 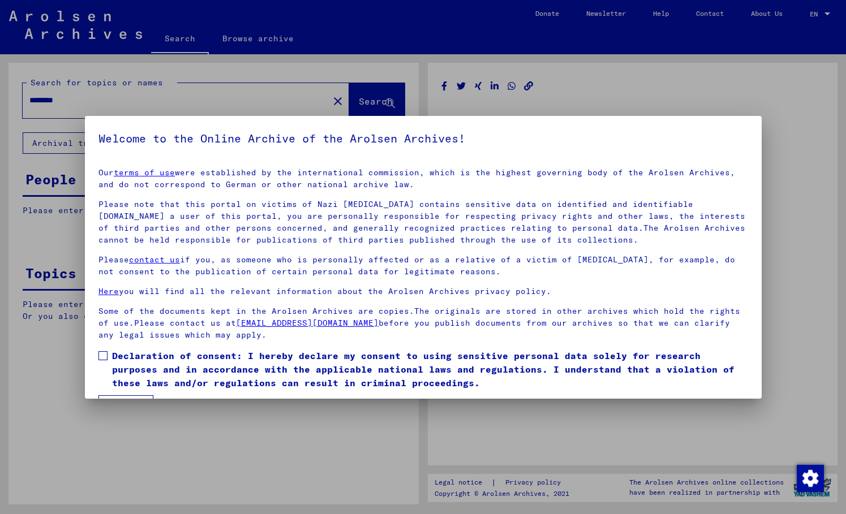 What do you see at coordinates (109, 291) in the screenshot?
I see `a: Here` at bounding box center [109, 291].